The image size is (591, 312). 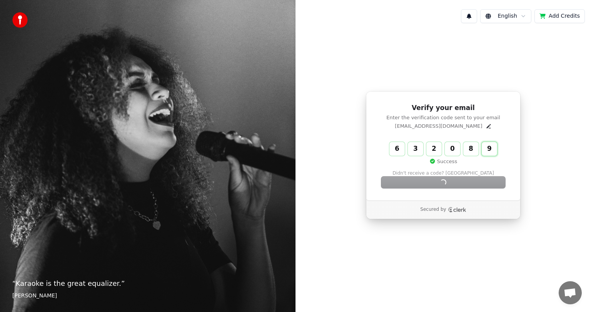 What do you see at coordinates (451, 149) in the screenshot?
I see `input: Enter verification code` at bounding box center [451, 149].